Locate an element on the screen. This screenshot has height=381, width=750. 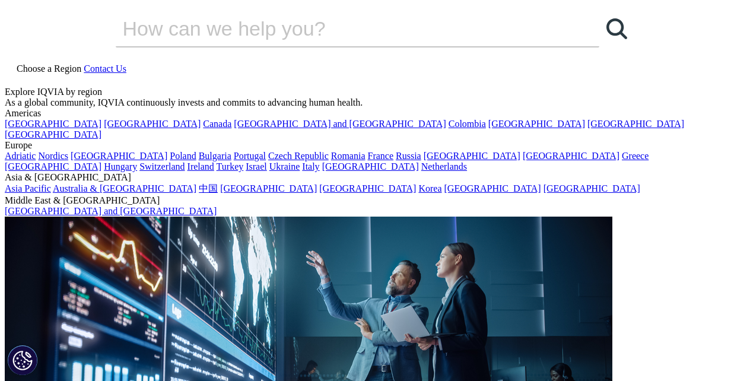
a: 中国 is located at coordinates (208, 188).